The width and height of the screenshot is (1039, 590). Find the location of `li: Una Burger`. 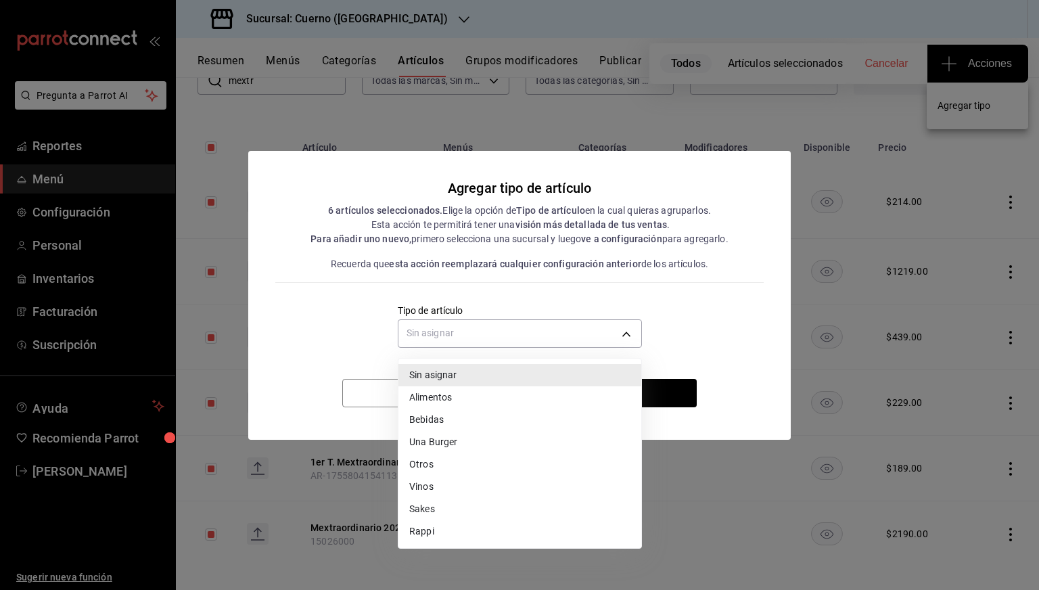

li: Una Burger is located at coordinates (520, 442).